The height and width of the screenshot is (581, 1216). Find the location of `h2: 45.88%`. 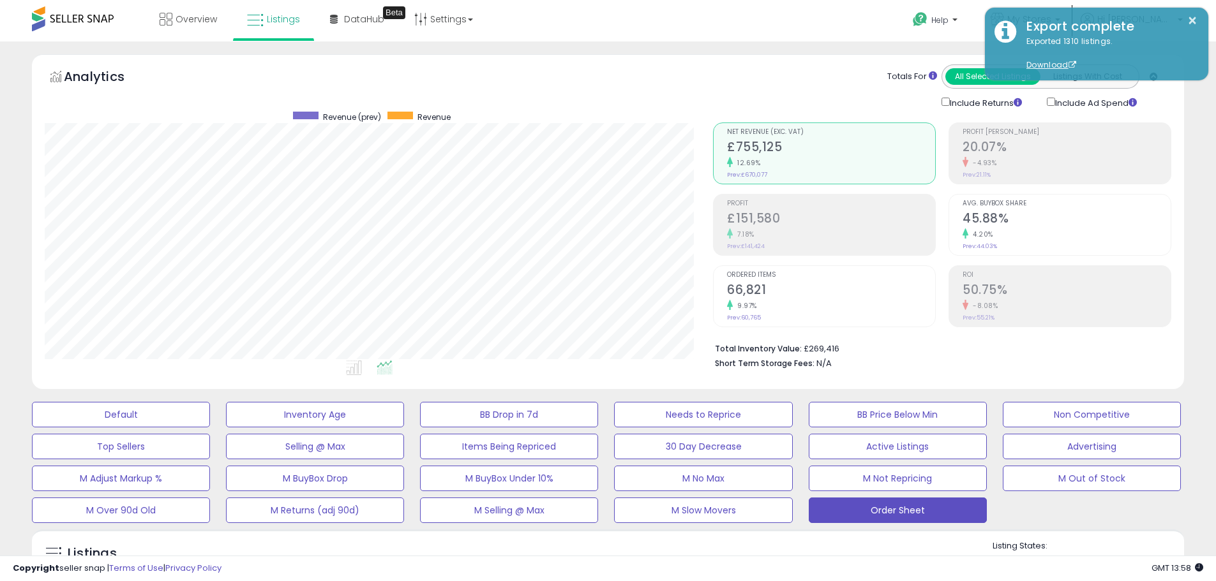

h2: 45.88% is located at coordinates (1066, 220).